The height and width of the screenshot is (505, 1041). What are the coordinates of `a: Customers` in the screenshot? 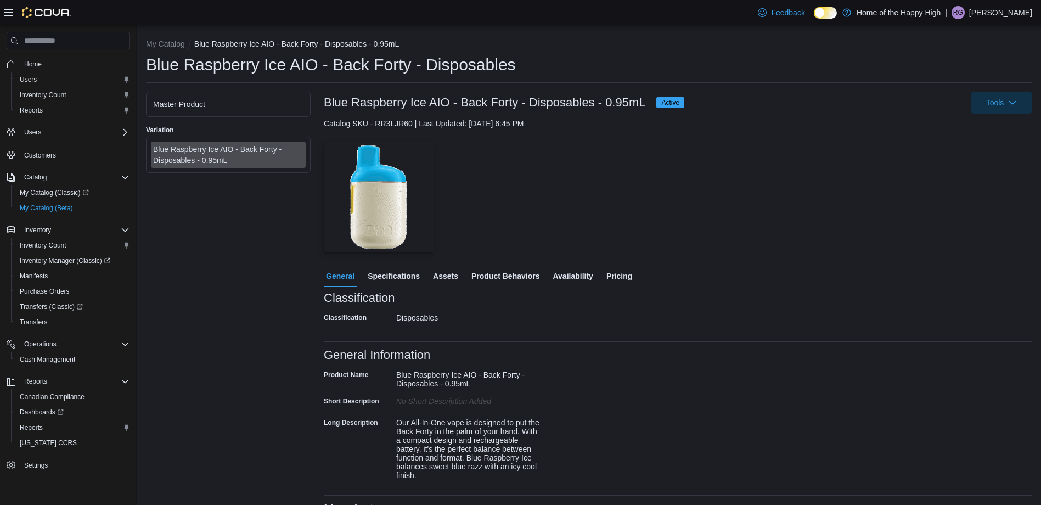 It's located at (40, 155).